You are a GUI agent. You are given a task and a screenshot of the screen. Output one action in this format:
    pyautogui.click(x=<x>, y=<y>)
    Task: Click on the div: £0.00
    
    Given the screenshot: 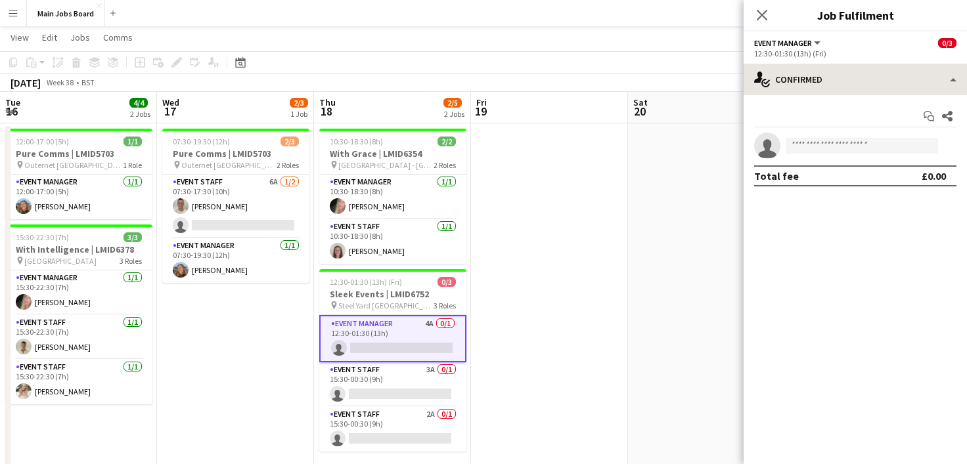 What is the action you would take?
    pyautogui.click(x=933, y=176)
    